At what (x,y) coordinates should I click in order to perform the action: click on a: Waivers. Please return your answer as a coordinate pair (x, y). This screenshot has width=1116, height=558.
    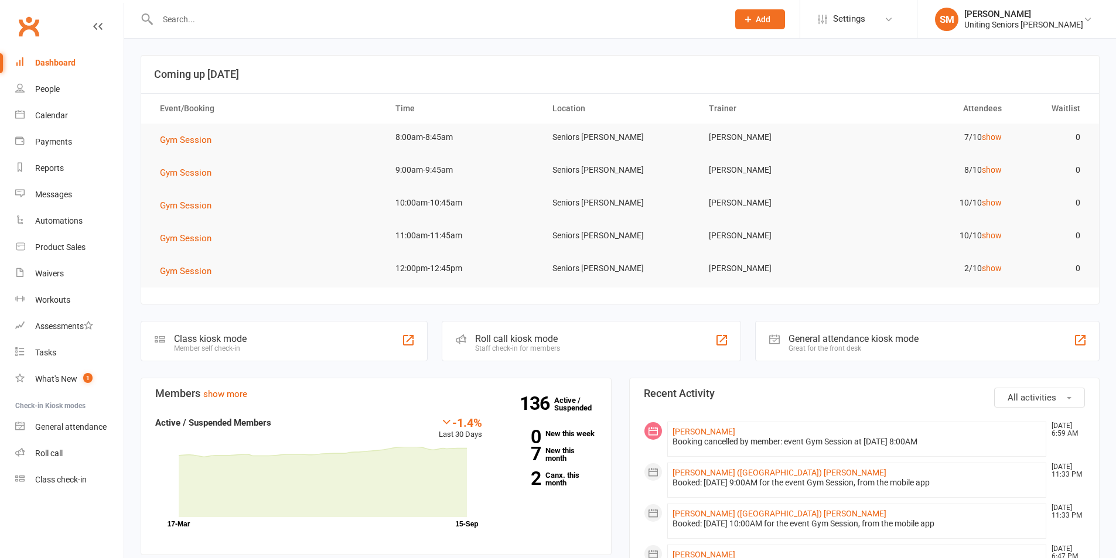
    Looking at the image, I should click on (69, 274).